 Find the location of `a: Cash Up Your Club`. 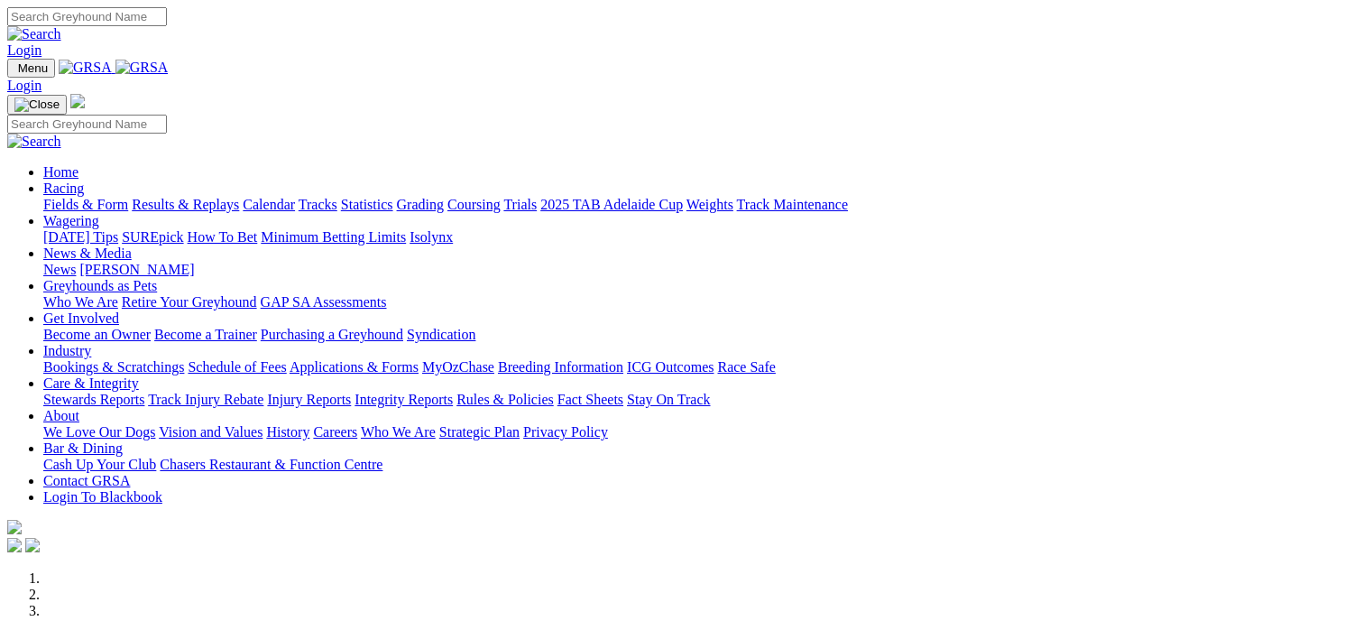

a: Cash Up Your Club is located at coordinates (99, 464).